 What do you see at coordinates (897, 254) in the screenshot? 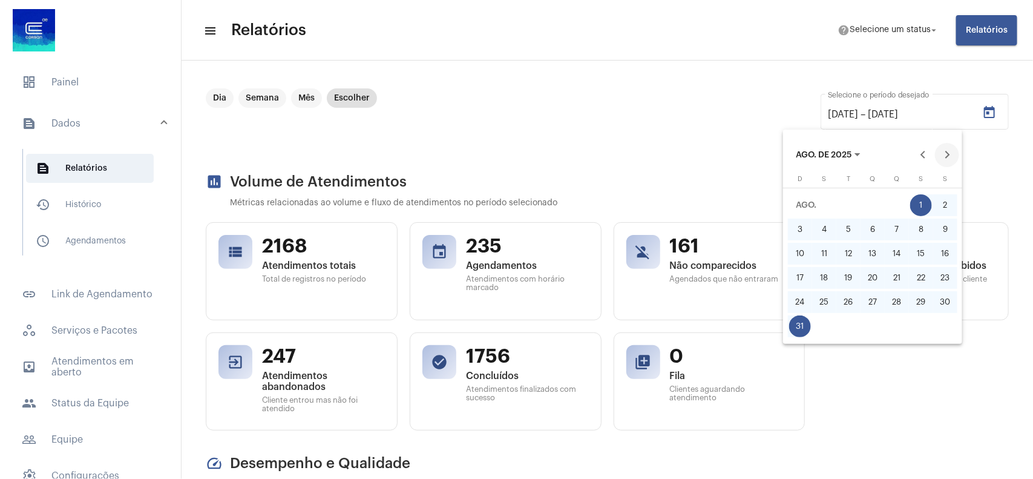
I see `button: 14 de agosto de 2025` at bounding box center [897, 254].